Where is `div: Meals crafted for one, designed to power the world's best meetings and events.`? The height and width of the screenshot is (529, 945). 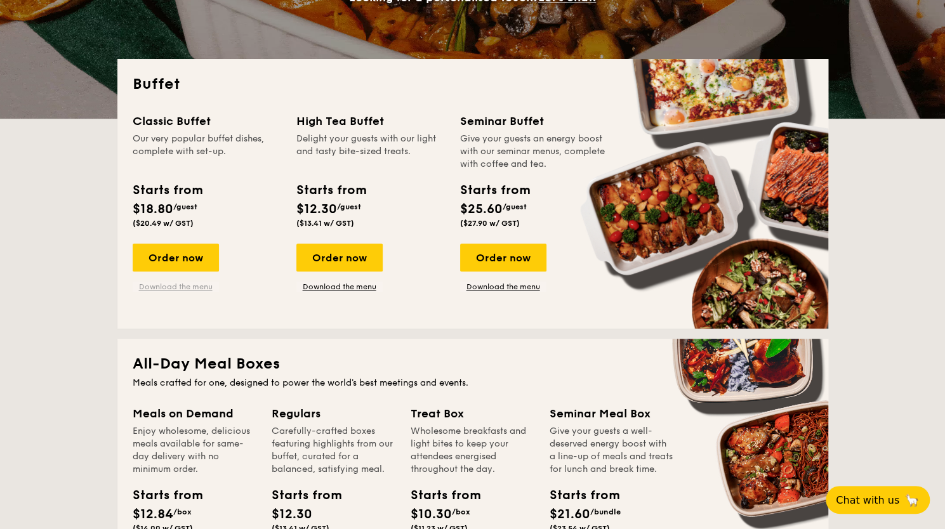
div: Meals crafted for one, designed to power the world's best meetings and events. is located at coordinates (473, 383).